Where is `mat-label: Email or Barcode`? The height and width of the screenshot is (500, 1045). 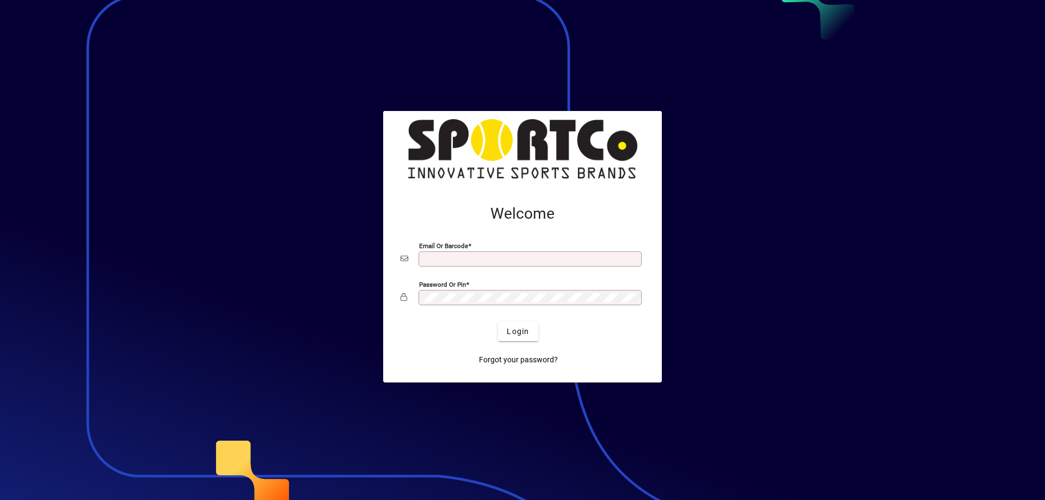
mat-label: Email or Barcode is located at coordinates (444, 246).